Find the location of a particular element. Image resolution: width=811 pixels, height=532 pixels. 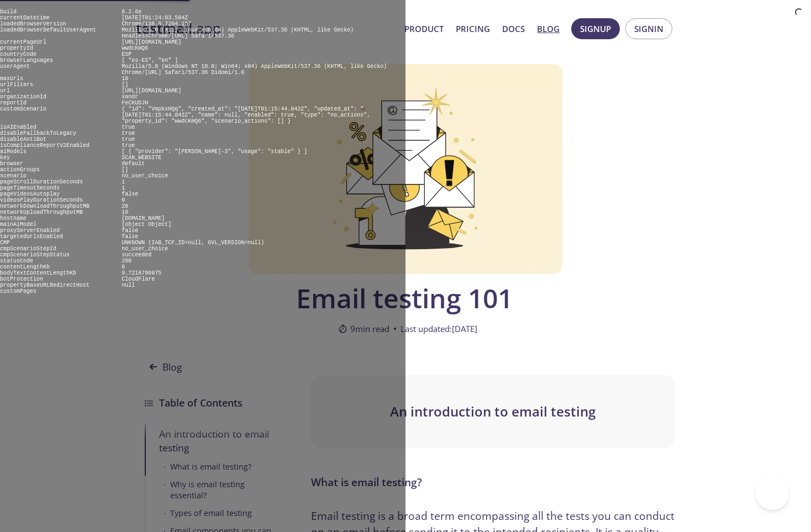

pre: default is located at coordinates (133, 164).